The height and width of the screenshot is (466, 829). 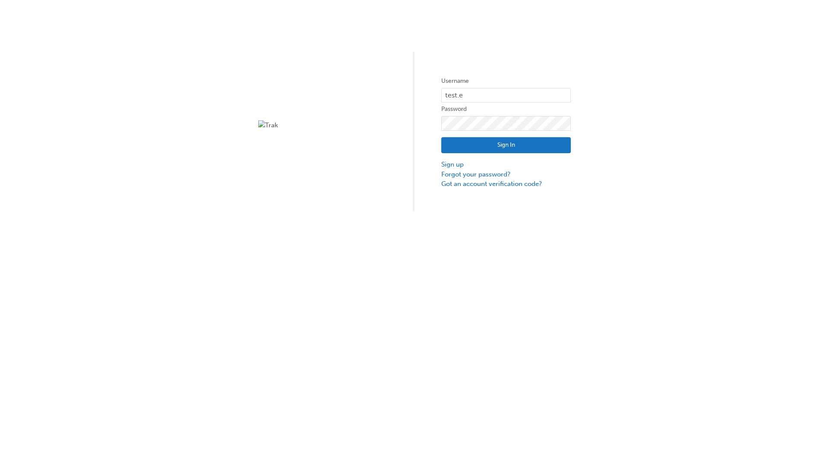 What do you see at coordinates (506, 174) in the screenshot?
I see `a: Forgot your password?` at bounding box center [506, 174].